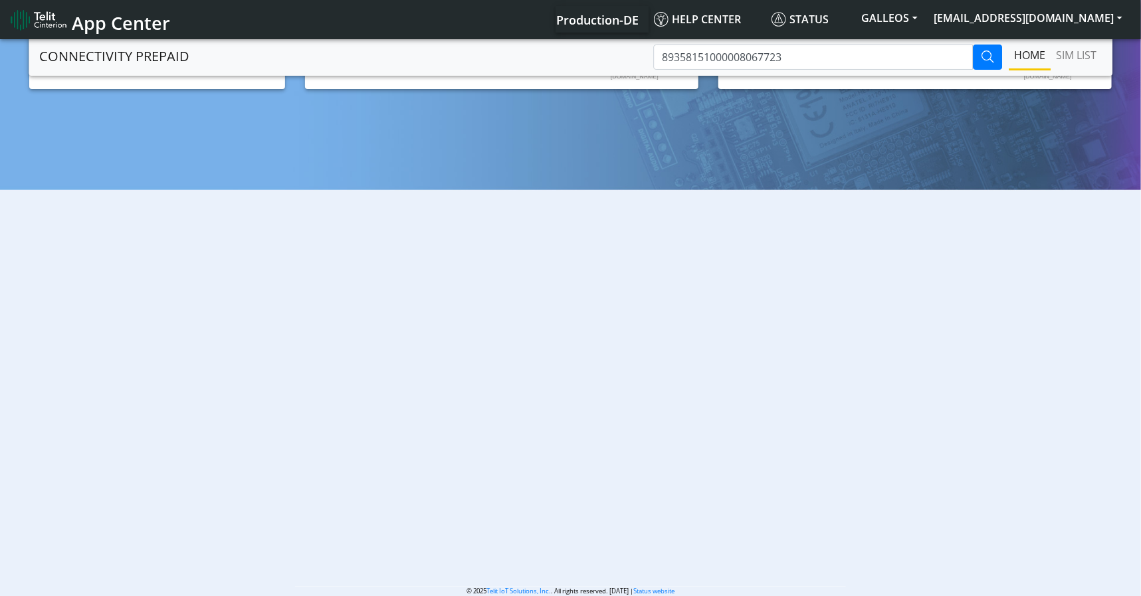 The height and width of the screenshot is (596, 1141). Describe the element at coordinates (654, 591) in the screenshot. I see `a: Status website` at that location.